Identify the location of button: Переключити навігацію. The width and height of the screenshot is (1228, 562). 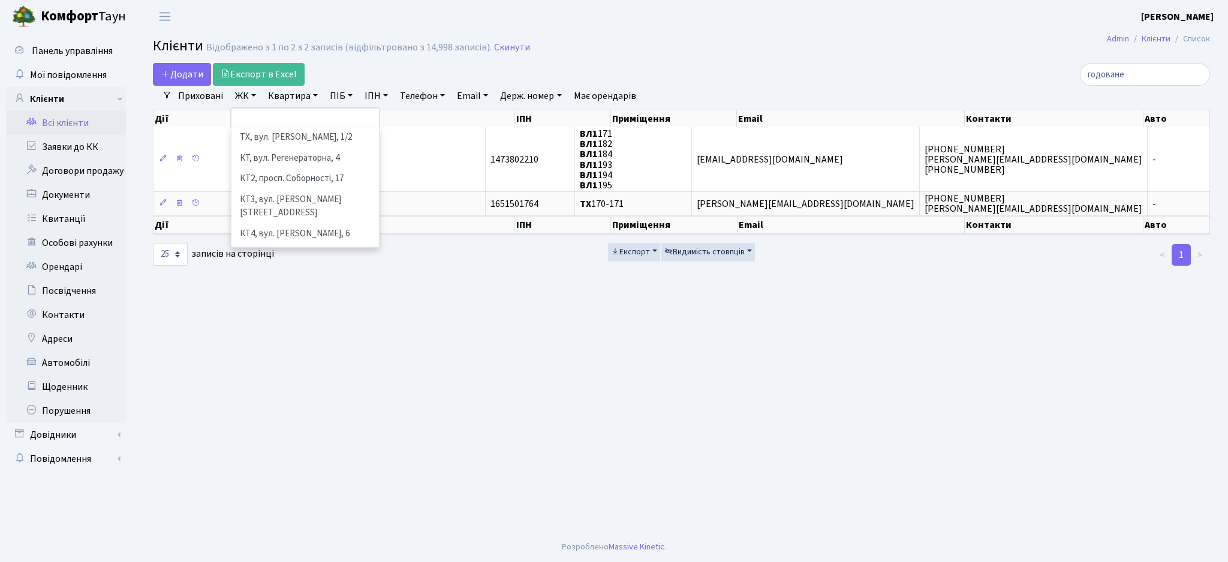
(165, 16).